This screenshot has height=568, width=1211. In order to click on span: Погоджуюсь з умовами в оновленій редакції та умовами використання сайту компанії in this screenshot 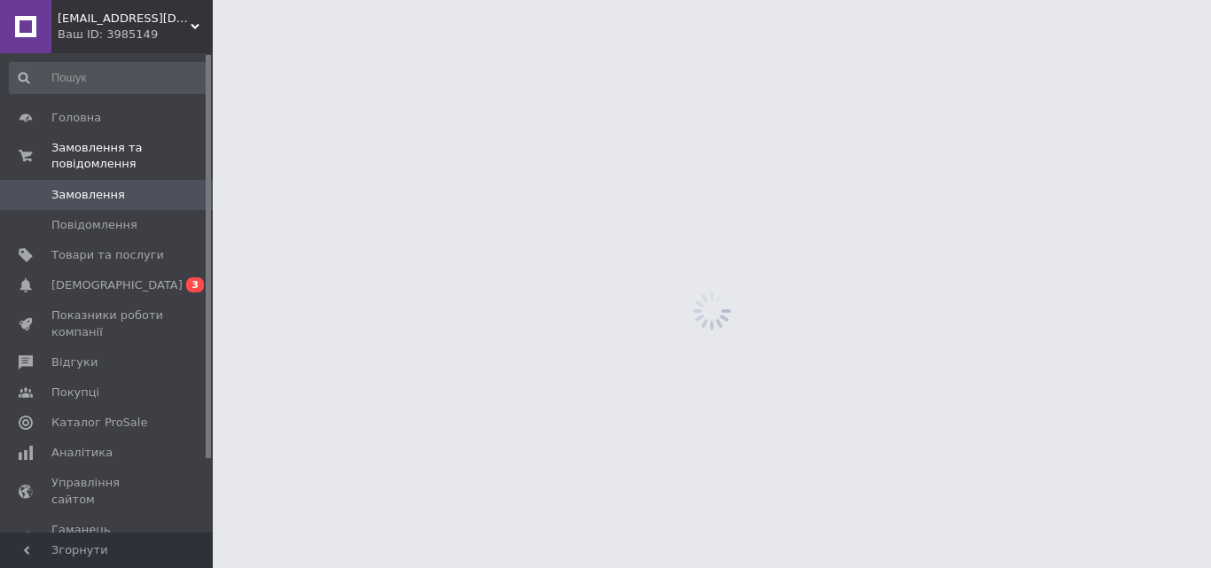, I will do `click(612, 370)`.